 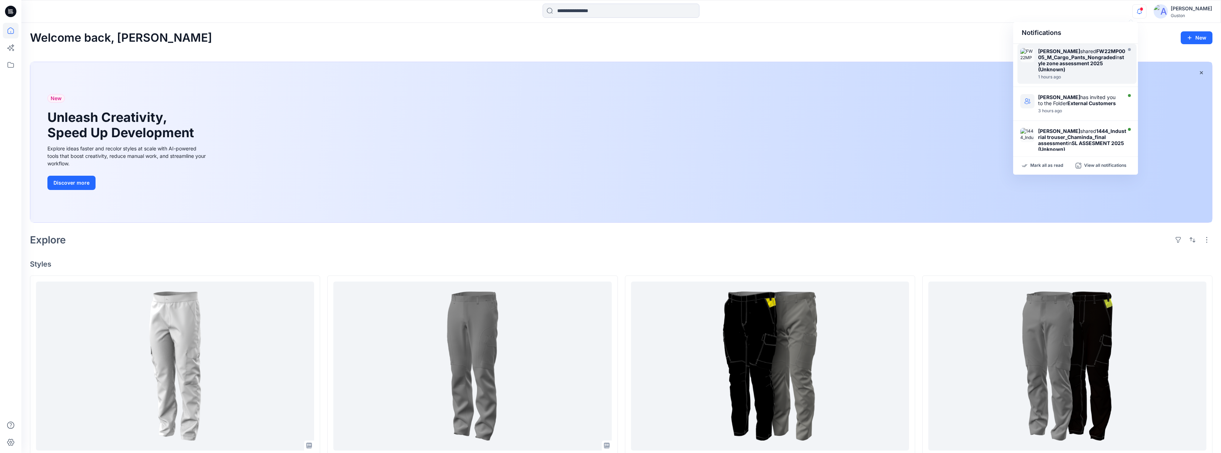 What do you see at coordinates (1082, 137) in the screenshot?
I see `strong: 1444_Industrial trouser_Chaminda_final assessment` at bounding box center [1082, 137].